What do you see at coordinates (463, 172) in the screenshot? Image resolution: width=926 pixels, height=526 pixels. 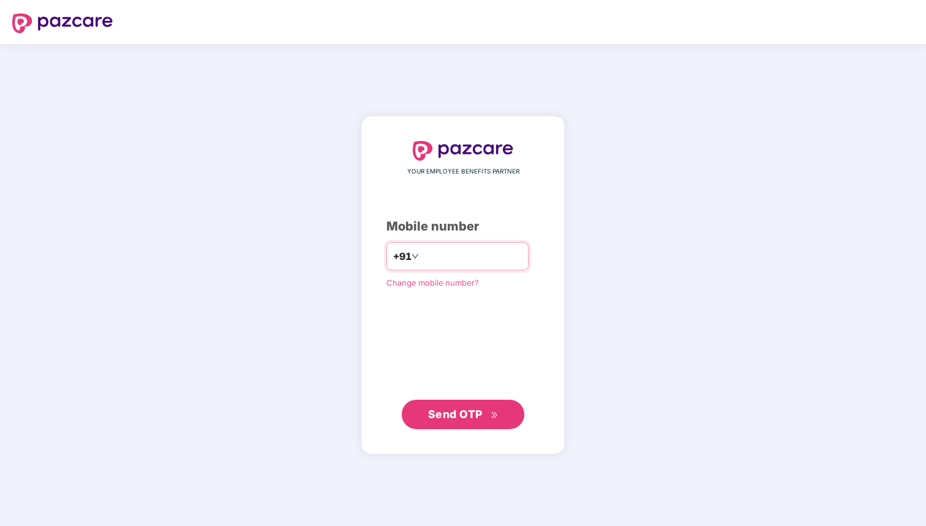 I see `span: YOUR EMPLOYEE BENEFITS PARTNER` at bounding box center [463, 172].